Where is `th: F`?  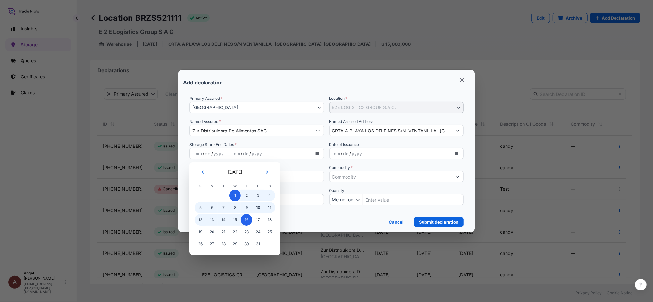
th: F is located at coordinates (258, 186).